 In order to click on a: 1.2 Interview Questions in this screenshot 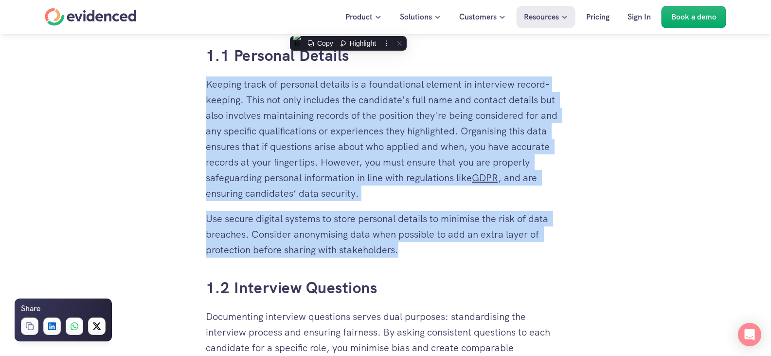, I will do `click(291, 287)`.